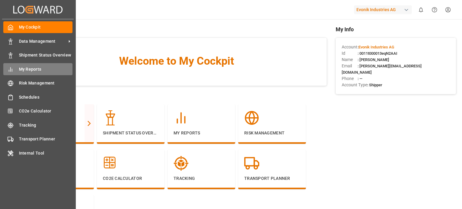 This screenshot has width=462, height=209. I want to click on a: Transport Planner, so click(38, 139).